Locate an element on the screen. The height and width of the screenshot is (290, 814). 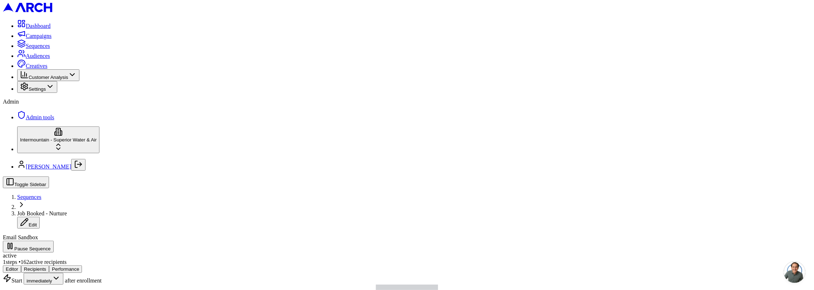
span: Creatives is located at coordinates (36, 66).